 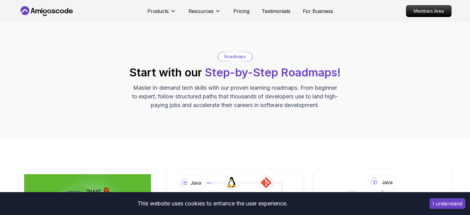 I want to click on div: This website uses cookies to enhance the user experience., so click(x=212, y=203).